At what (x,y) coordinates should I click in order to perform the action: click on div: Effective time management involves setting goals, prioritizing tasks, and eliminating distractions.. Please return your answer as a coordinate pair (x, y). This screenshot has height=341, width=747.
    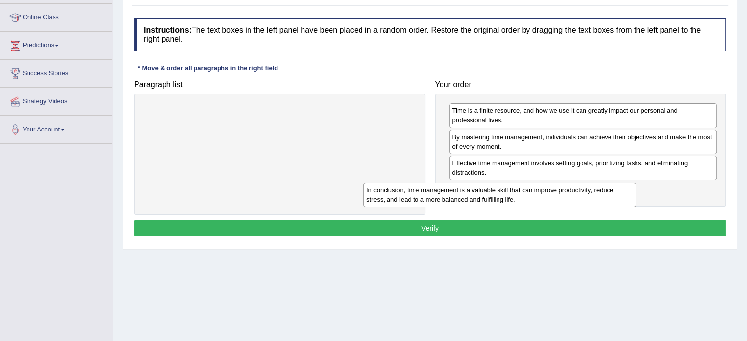
    Looking at the image, I should click on (583, 168).